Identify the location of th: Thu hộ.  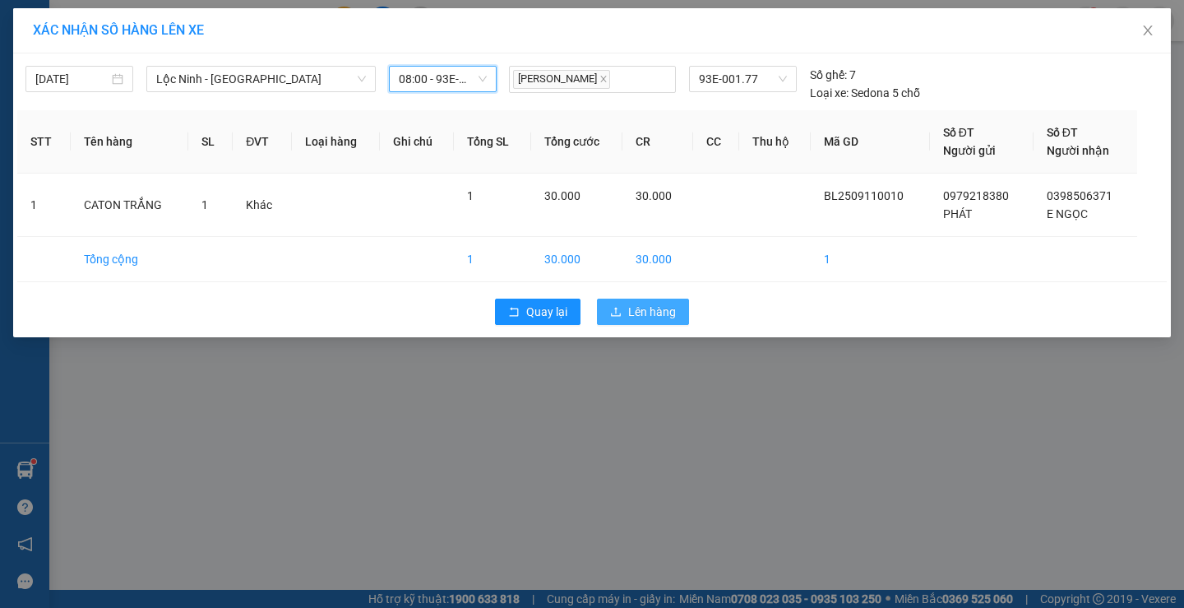
(775, 141).